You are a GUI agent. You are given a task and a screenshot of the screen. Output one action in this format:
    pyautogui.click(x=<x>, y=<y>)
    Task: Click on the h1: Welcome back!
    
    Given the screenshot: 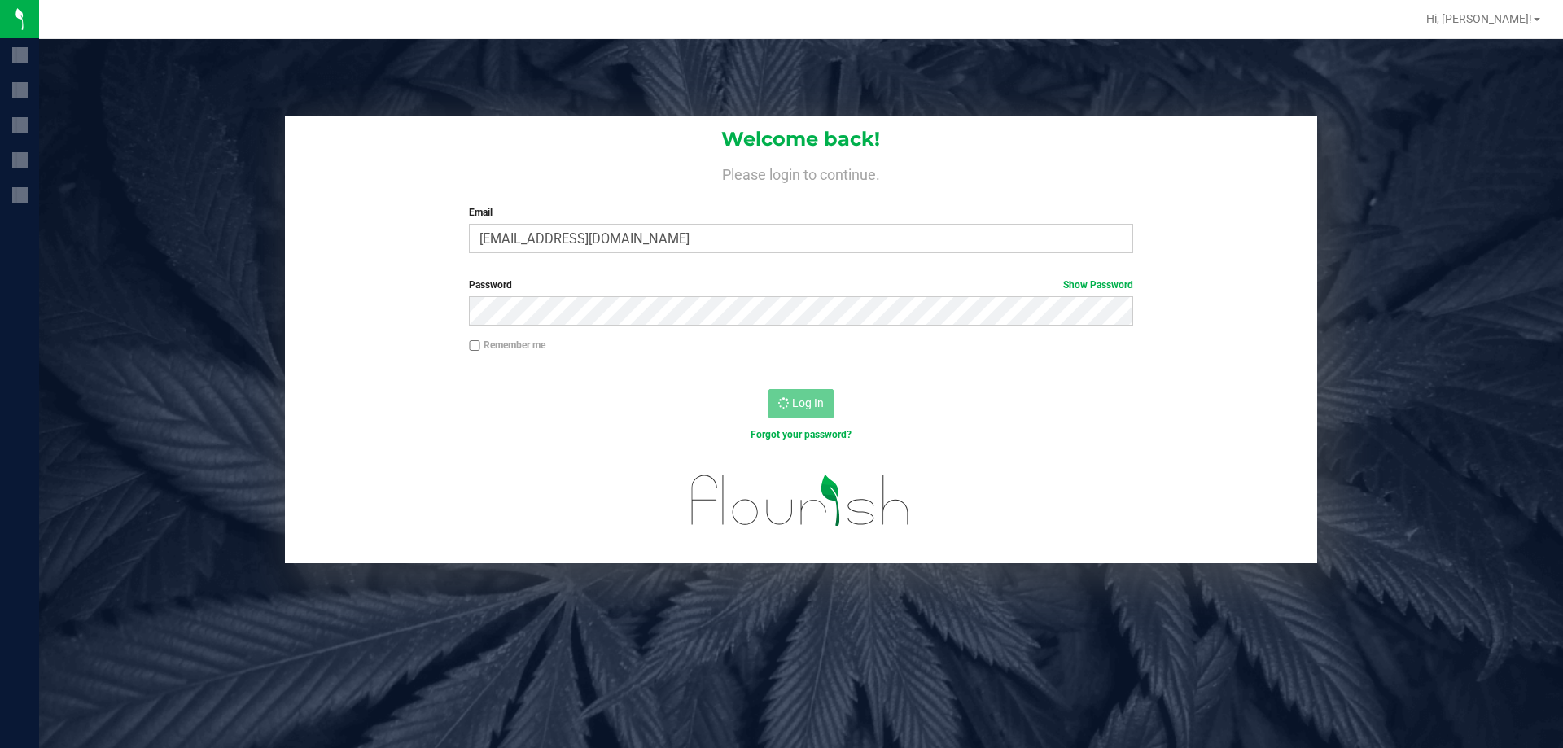 What is the action you would take?
    pyautogui.click(x=801, y=139)
    